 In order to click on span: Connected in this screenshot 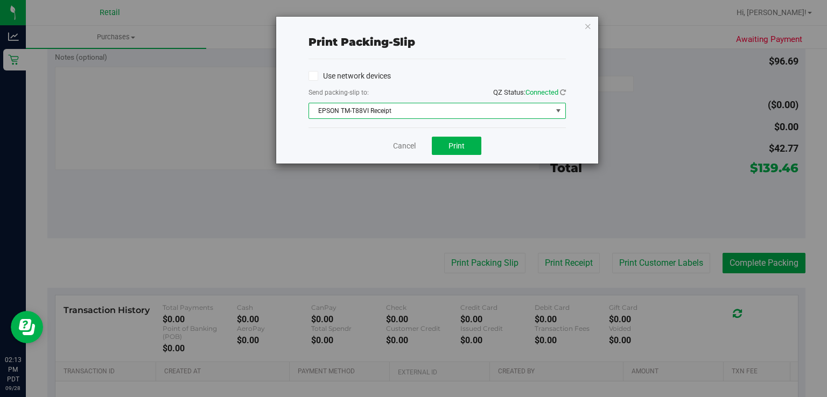, I will do `click(541, 92)`.